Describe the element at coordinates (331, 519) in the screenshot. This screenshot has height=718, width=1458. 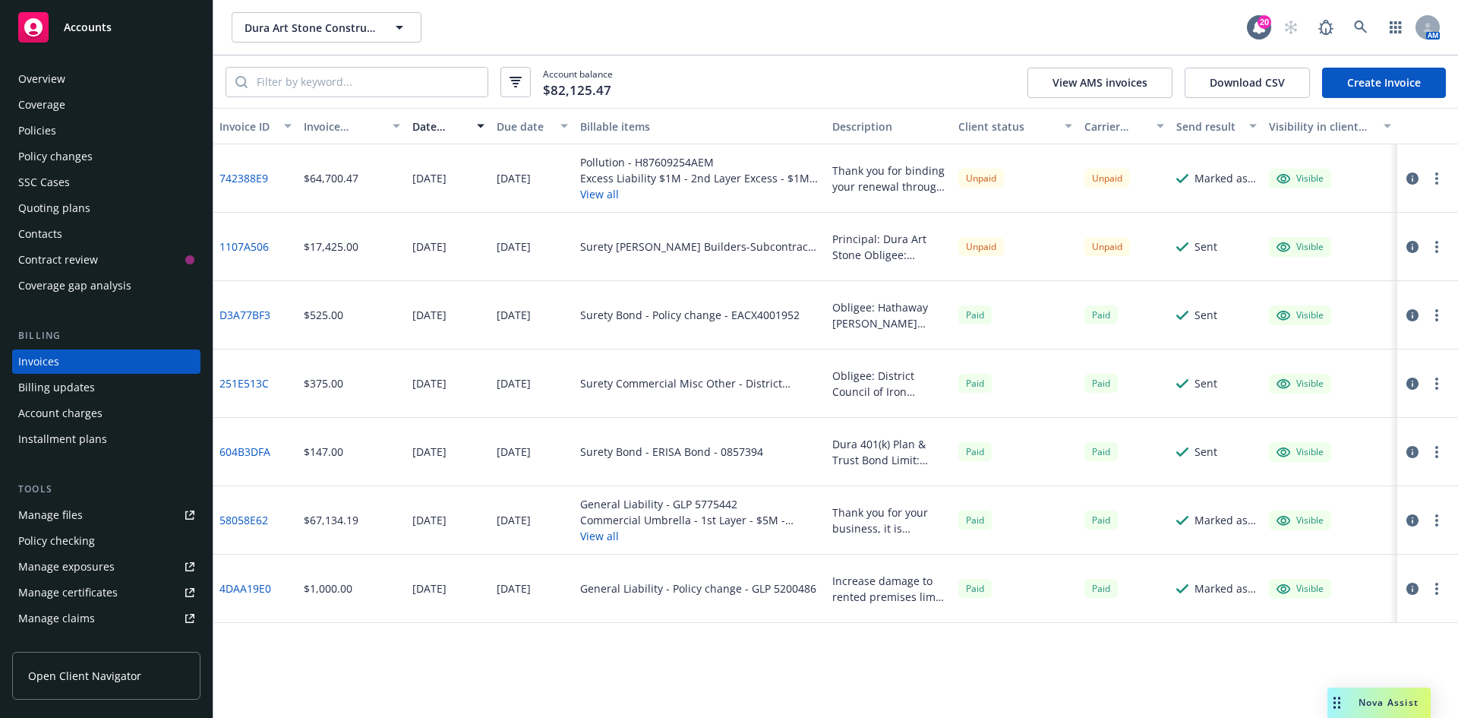
I see `div: $67,134.19` at that location.